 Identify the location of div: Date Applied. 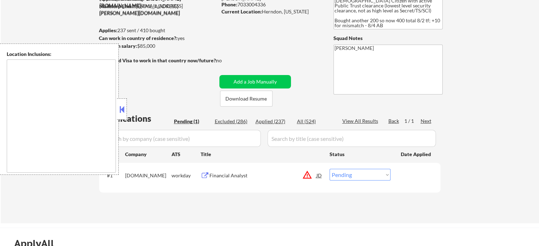
(416, 155).